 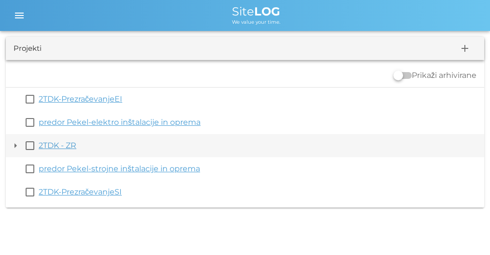 What do you see at coordinates (256, 22) in the screenshot?
I see `span: We value your time.` at bounding box center [256, 22].